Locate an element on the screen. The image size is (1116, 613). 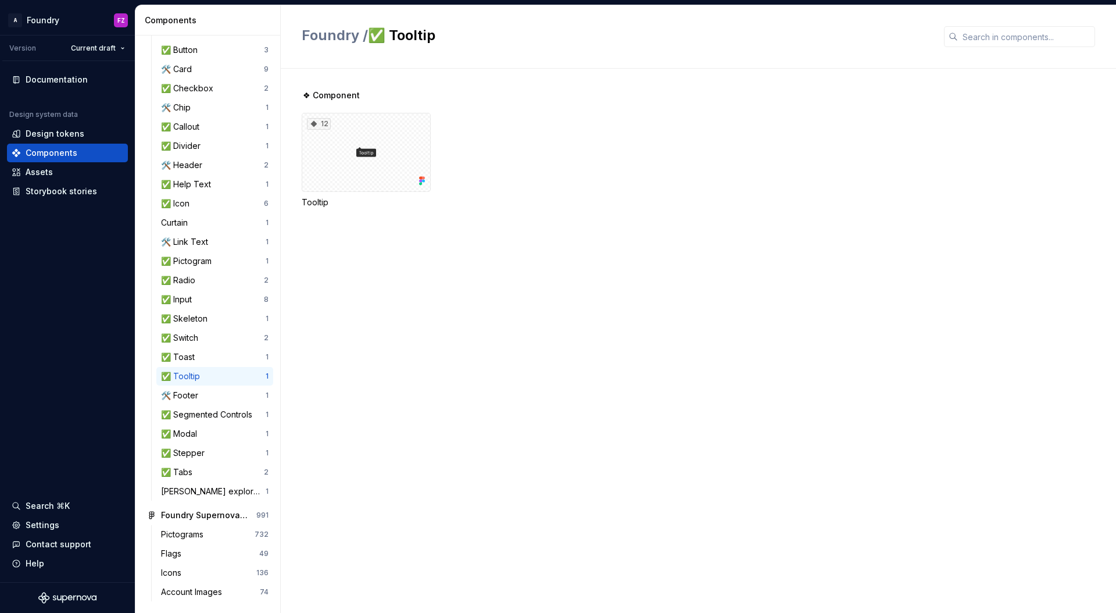
div: ✅ Tooltip is located at coordinates (183, 376).